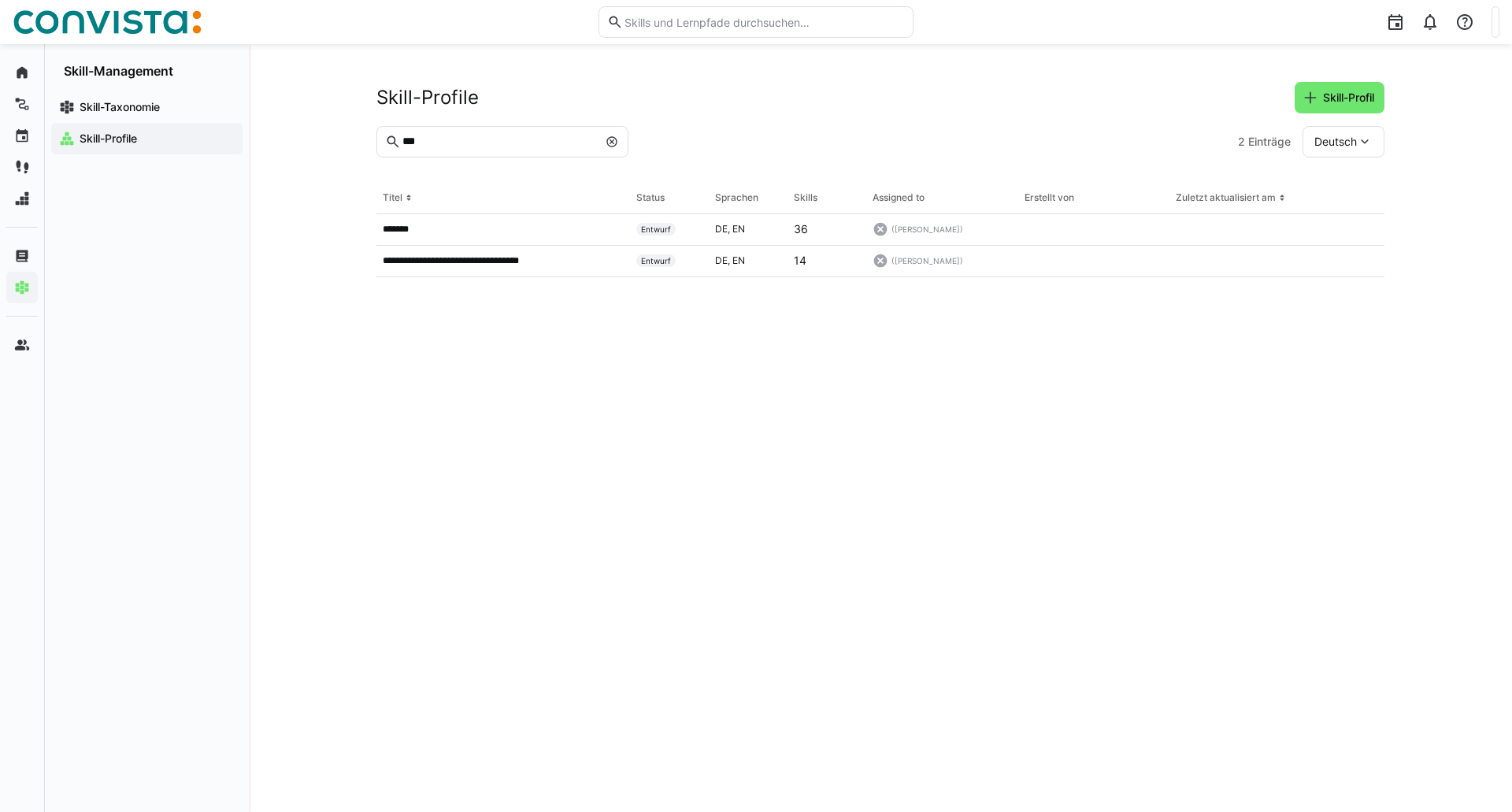  I want to click on span: Deutsch, so click(1336, 142).